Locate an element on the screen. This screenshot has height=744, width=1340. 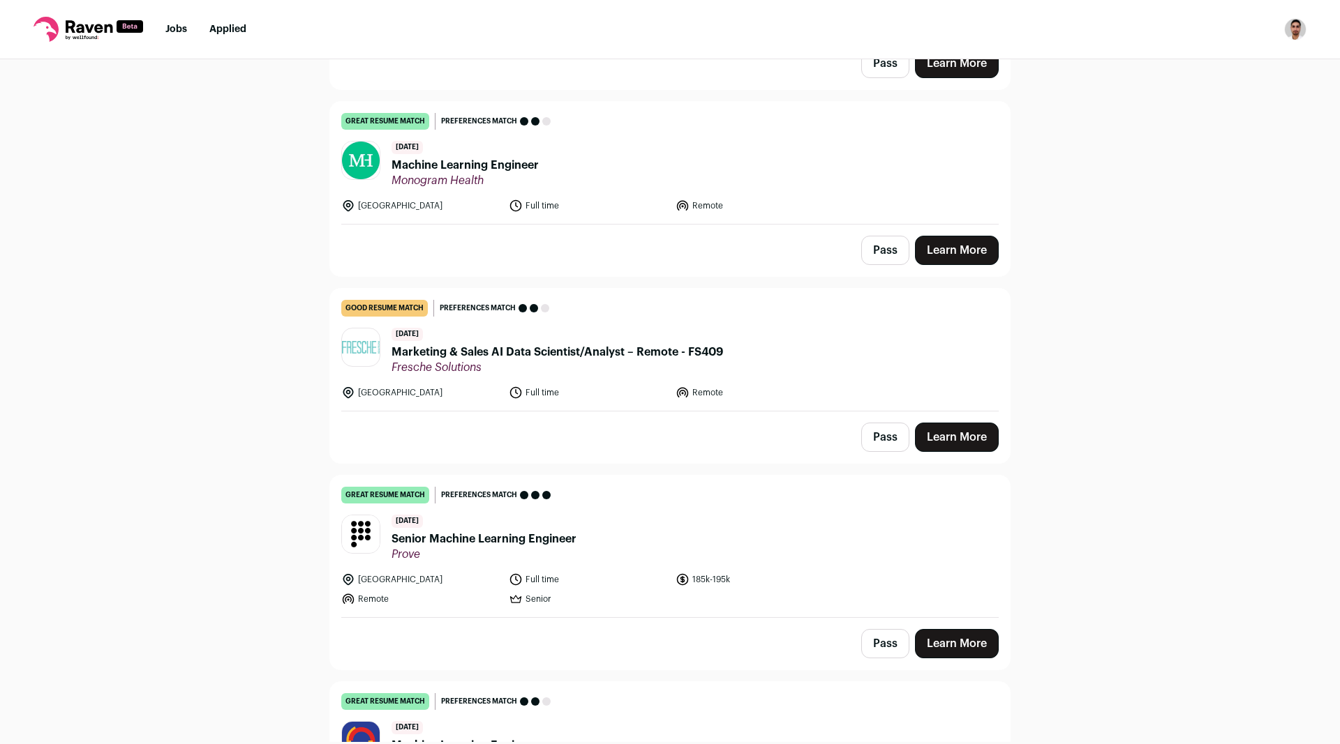
a: Applied is located at coordinates (227, 29).